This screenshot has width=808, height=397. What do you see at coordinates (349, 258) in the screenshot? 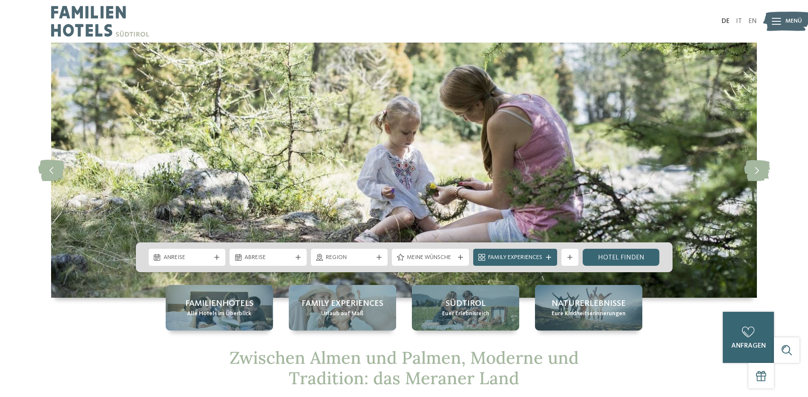
I see `span: Region` at bounding box center [349, 258].